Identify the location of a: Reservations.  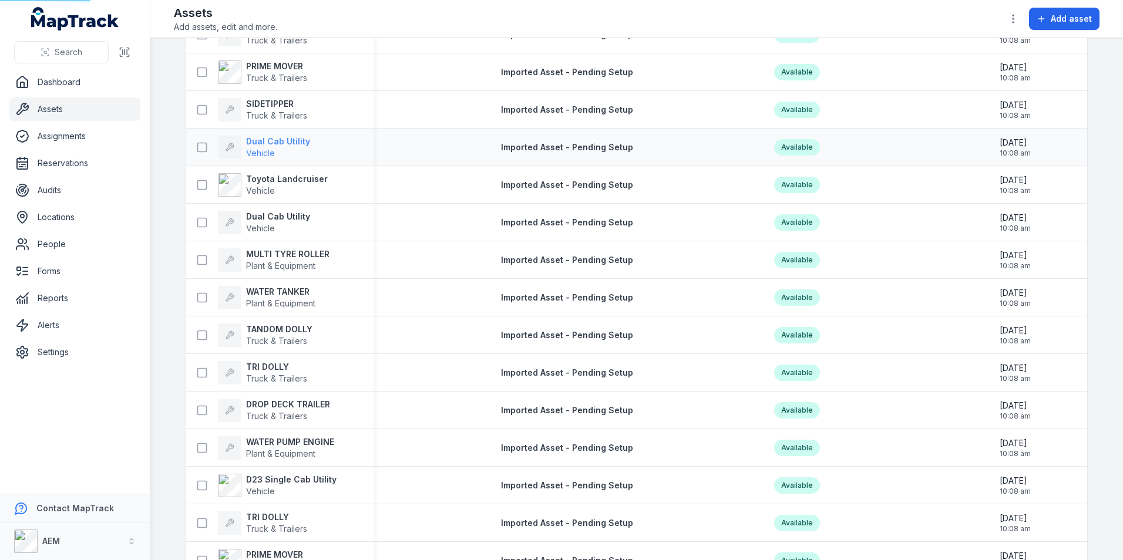
(75, 163).